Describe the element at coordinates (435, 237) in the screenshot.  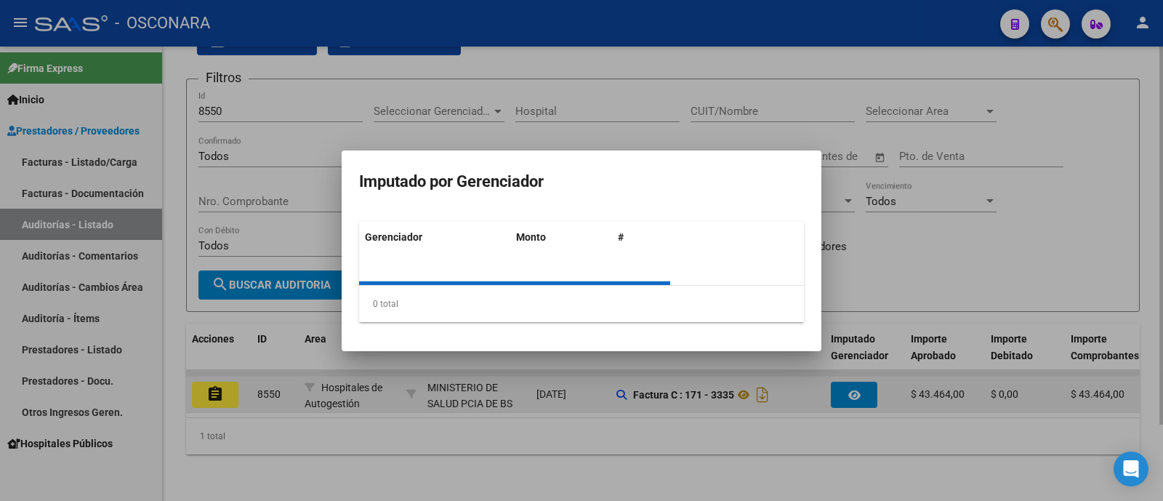
I see `datatable-header-cell: Gerenciador` at that location.